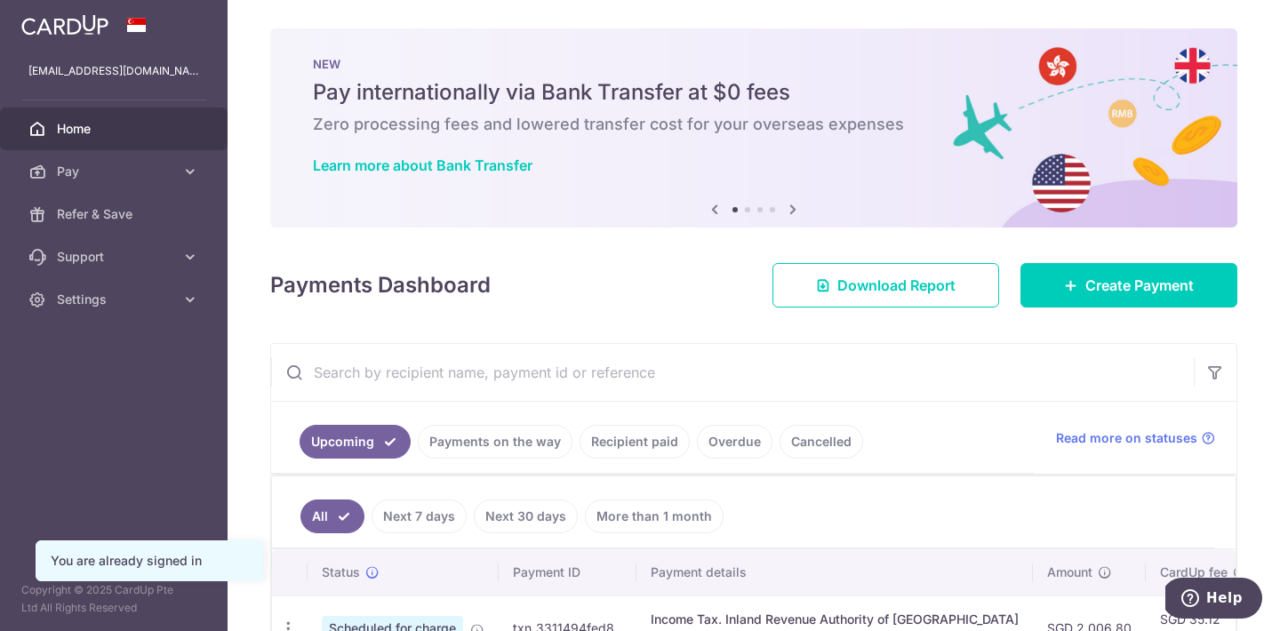 The height and width of the screenshot is (631, 1280). What do you see at coordinates (149, 561) in the screenshot?
I see `div: You are already signed in` at bounding box center [149, 561].